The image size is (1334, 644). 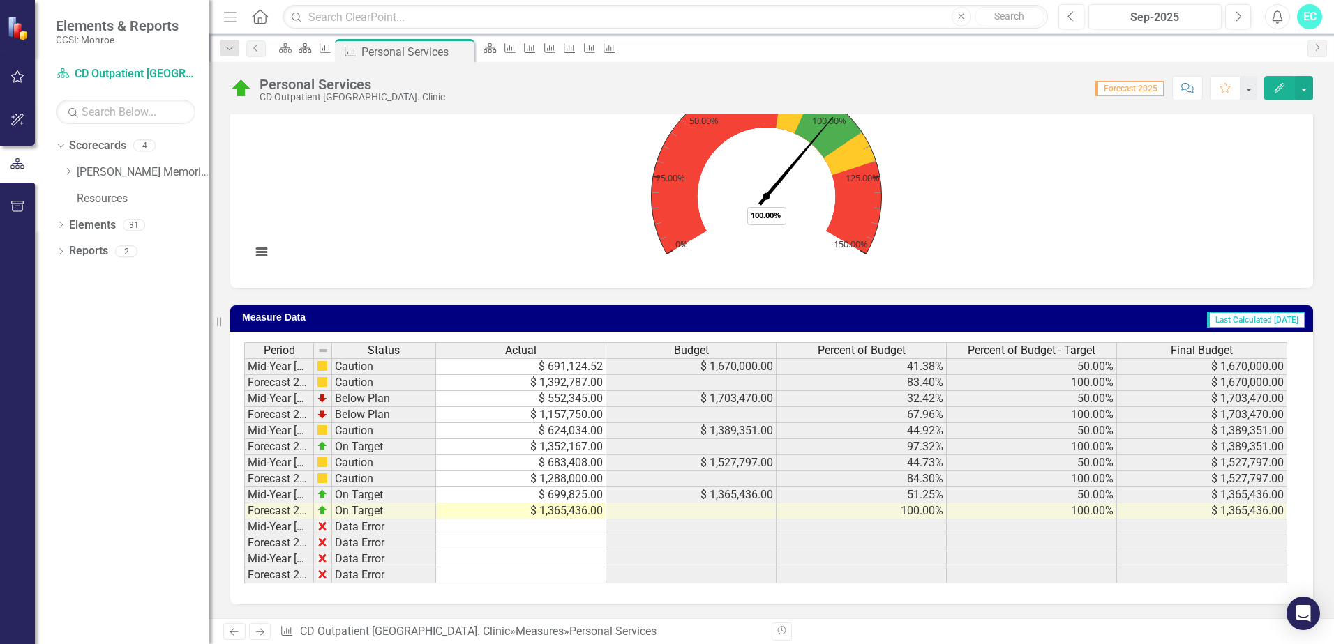 I want to click on input: Search Below..., so click(x=126, y=112).